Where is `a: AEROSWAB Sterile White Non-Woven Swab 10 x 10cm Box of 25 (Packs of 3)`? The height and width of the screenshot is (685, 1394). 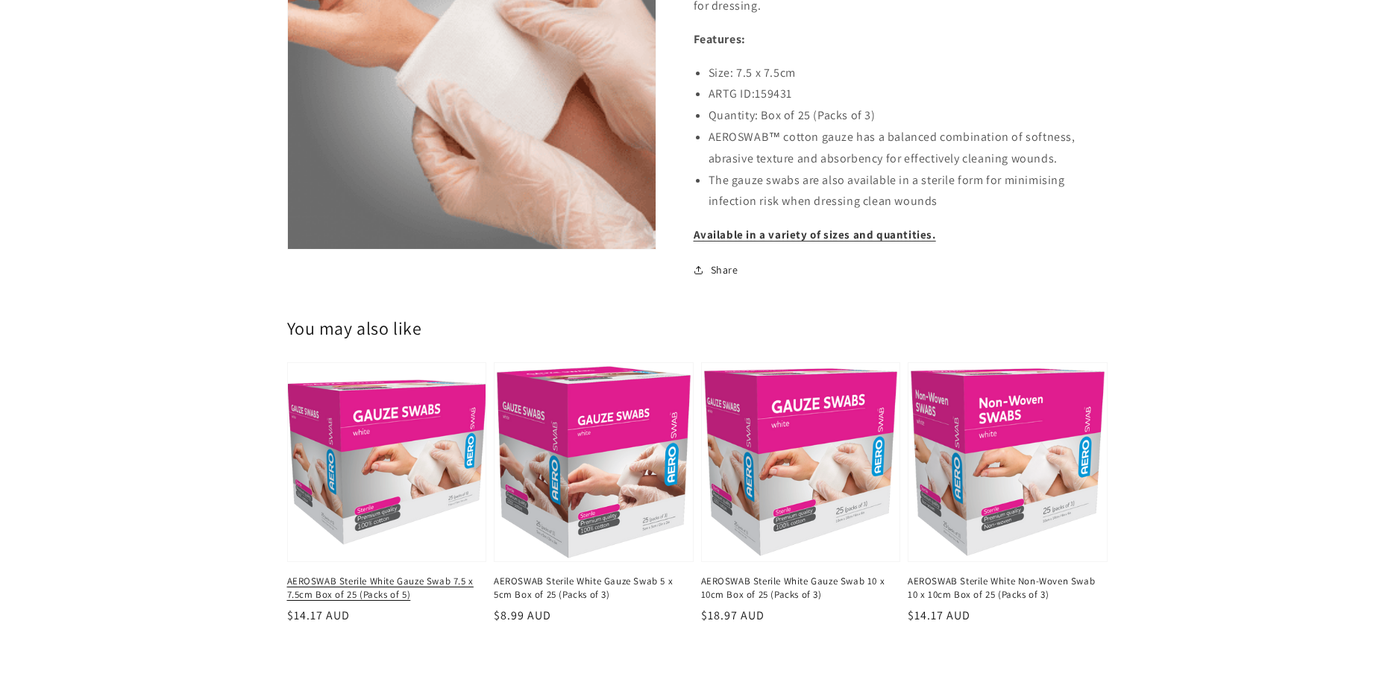 a: AEROSWAB Sterile White Non-Woven Swab 10 x 10cm Box of 25 (Packs of 3) is located at coordinates (1003, 588).